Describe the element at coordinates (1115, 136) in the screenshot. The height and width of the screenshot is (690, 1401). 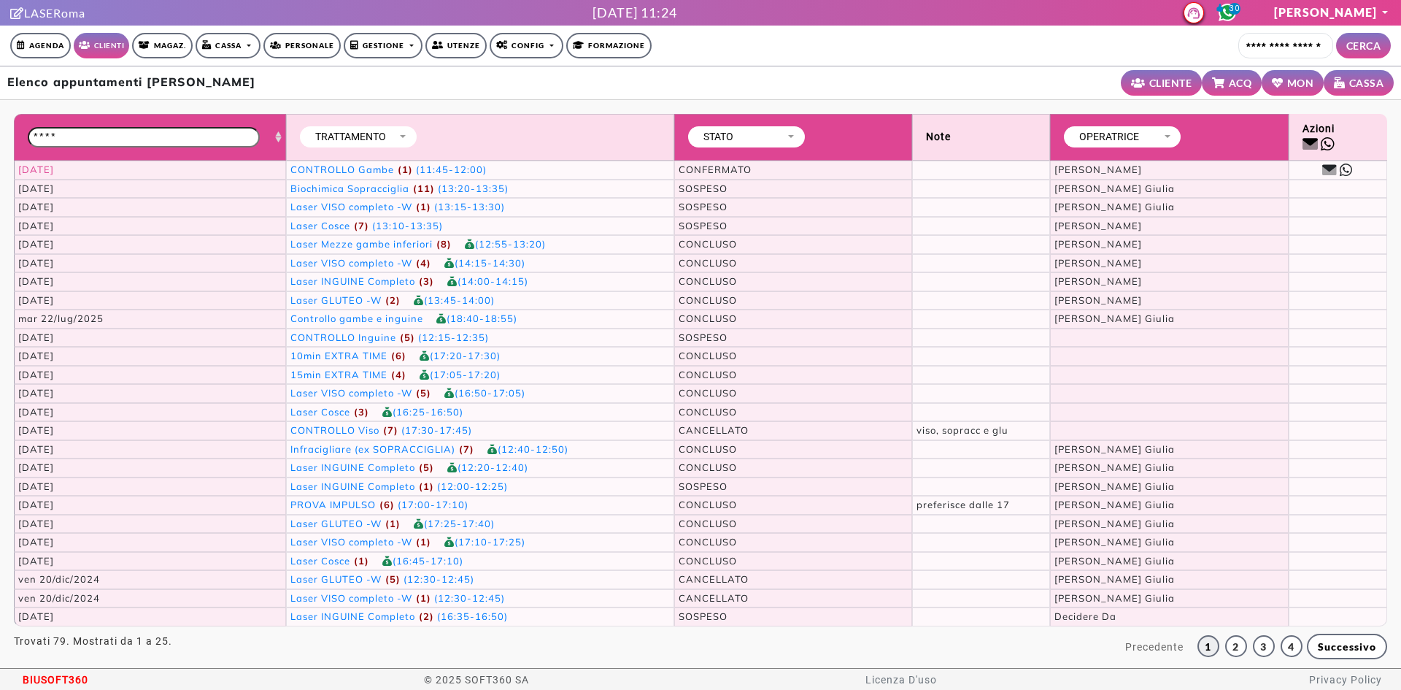
I see `div: OPERATRICE` at that location.